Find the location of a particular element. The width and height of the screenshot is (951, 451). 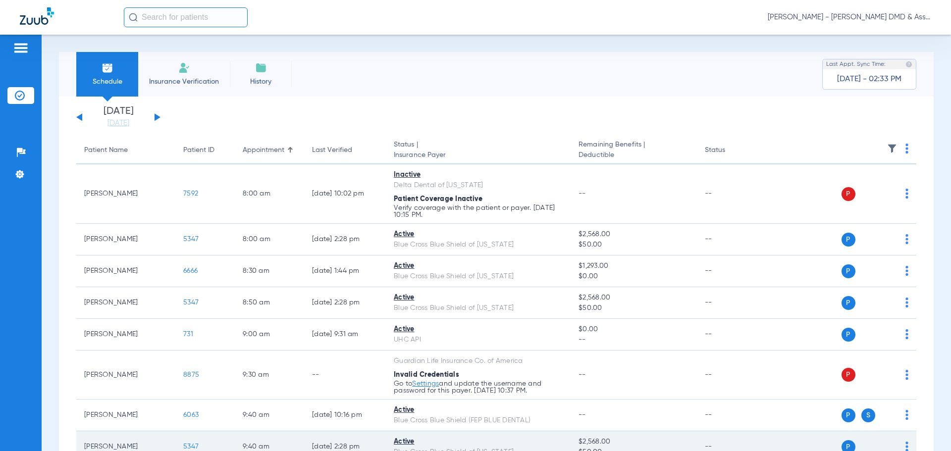

th: Status is located at coordinates (730, 151).